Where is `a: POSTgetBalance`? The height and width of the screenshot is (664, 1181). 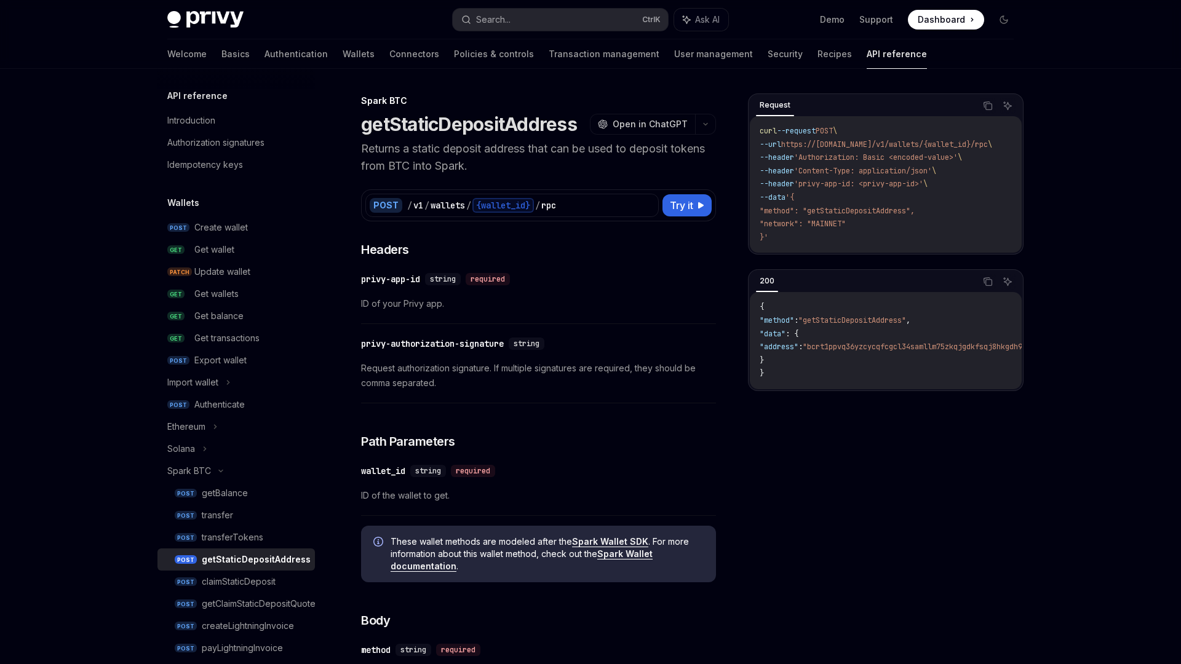 a: POSTgetBalance is located at coordinates (236, 493).